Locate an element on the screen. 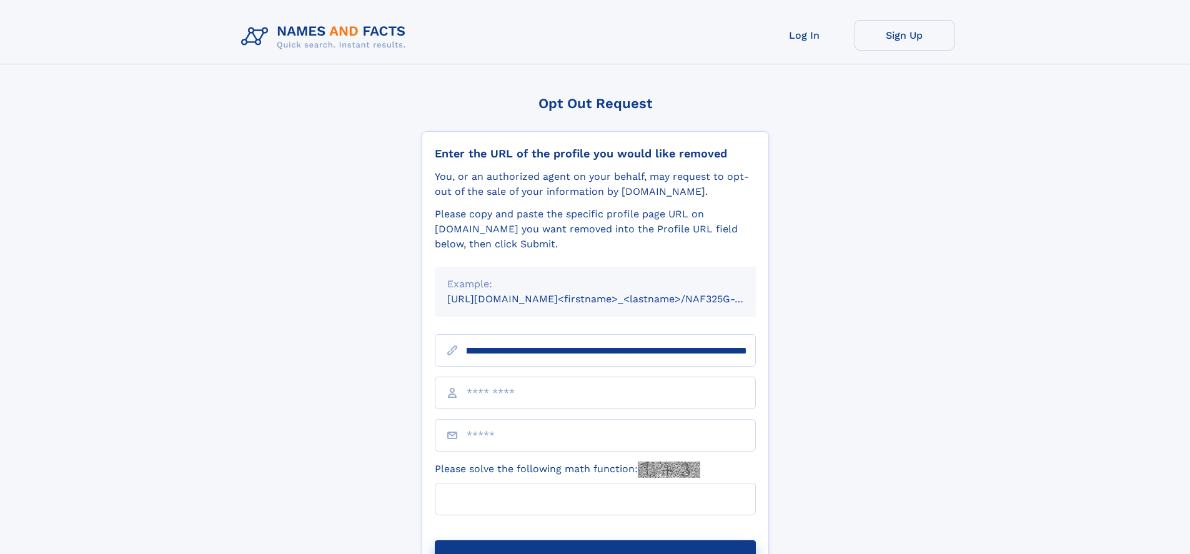  img: Logo Names and Facts is located at coordinates (326, 37).